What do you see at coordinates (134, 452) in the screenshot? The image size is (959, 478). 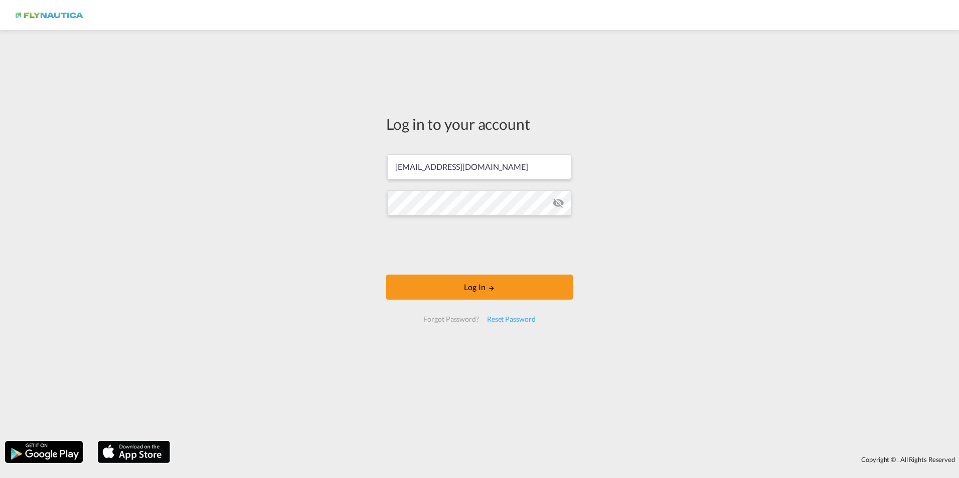 I see `img: apple.png` at bounding box center [134, 452].